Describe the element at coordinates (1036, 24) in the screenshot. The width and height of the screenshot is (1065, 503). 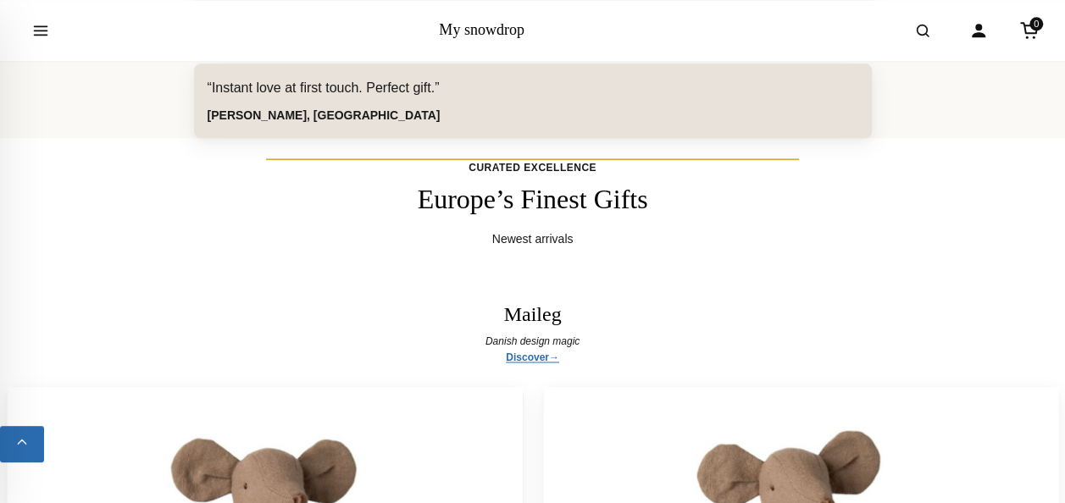
I see `span: 0` at that location.